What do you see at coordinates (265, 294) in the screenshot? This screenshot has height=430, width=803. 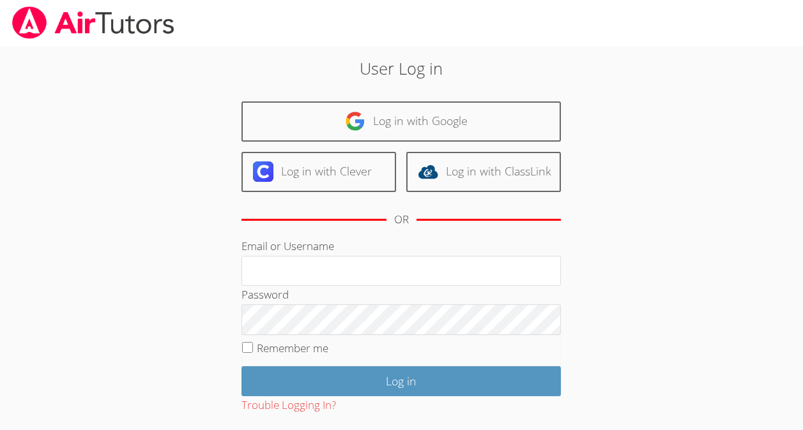 I see `label: Password` at bounding box center [265, 294].